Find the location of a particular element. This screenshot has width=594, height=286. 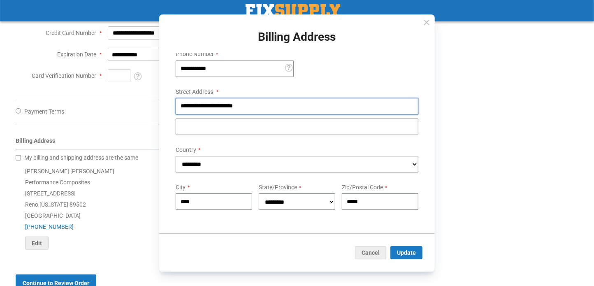

span: Zip/Postal Code is located at coordinates (362, 187).